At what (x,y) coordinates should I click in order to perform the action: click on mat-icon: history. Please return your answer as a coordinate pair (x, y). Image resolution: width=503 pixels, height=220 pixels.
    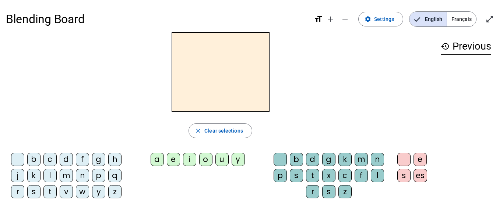
    Looking at the image, I should click on (445, 46).